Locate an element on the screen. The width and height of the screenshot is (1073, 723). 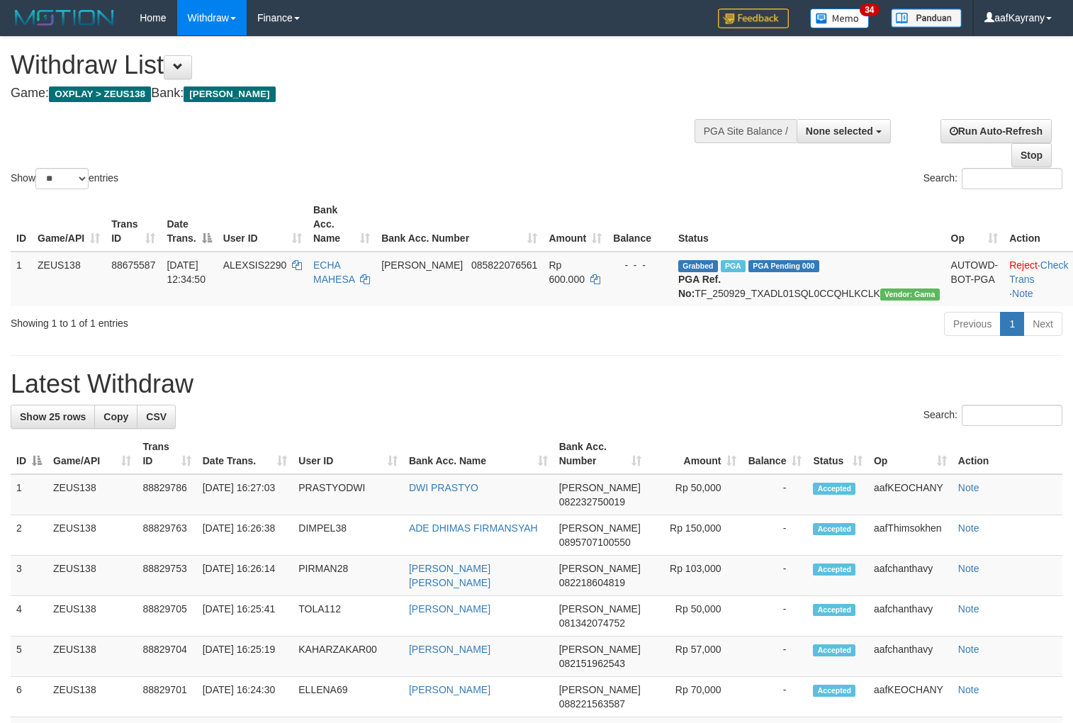
a: Stop is located at coordinates (1031, 155).